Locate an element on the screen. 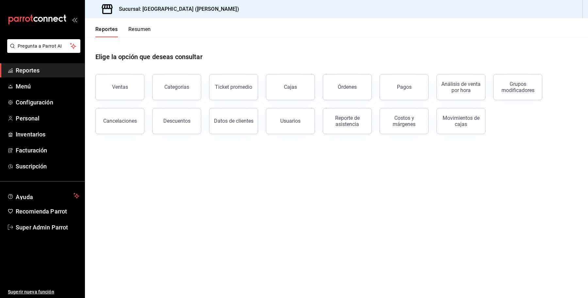 This screenshot has width=588, height=298. button: Categorías is located at coordinates (177, 87).